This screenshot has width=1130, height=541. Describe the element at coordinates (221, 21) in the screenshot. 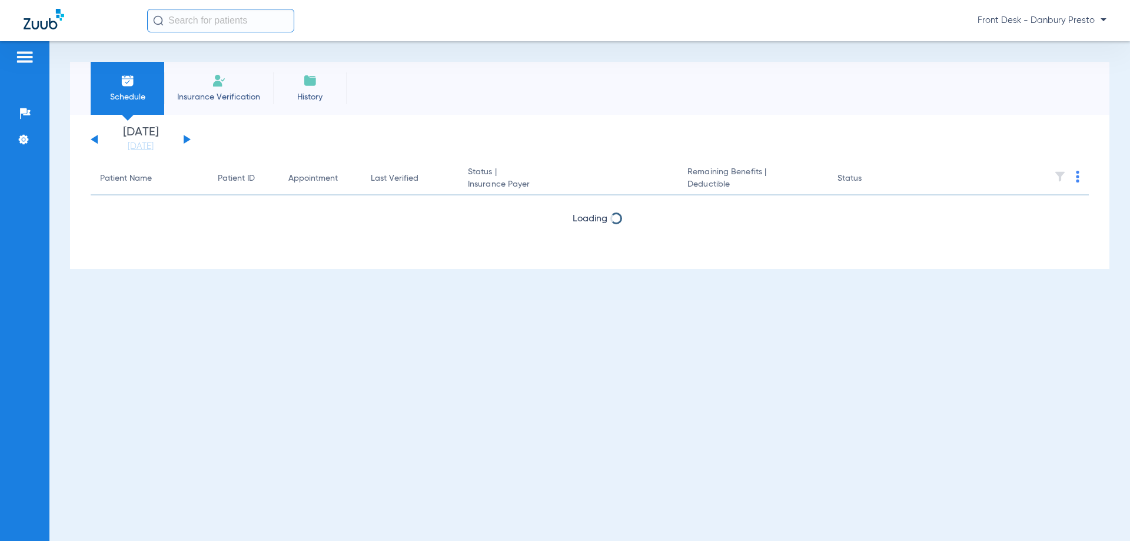

I see `input: Search for patients` at that location.